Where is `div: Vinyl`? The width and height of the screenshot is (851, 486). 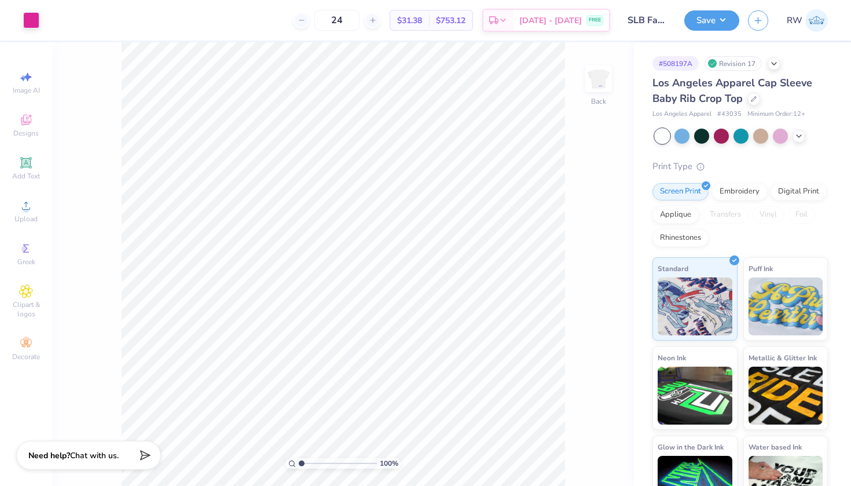
div: Vinyl is located at coordinates (768, 215).